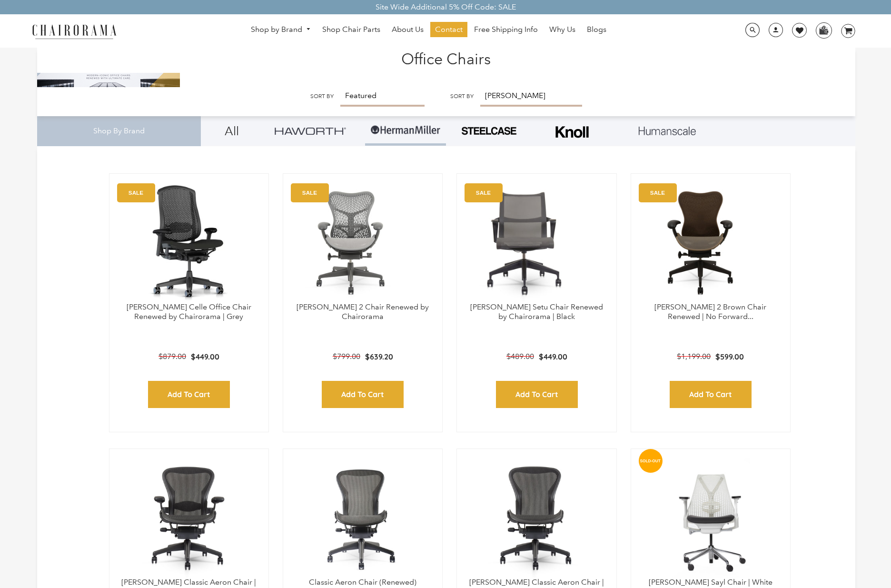  Describe the element at coordinates (351, 30) in the screenshot. I see `span: Shop Chair Parts` at that location.